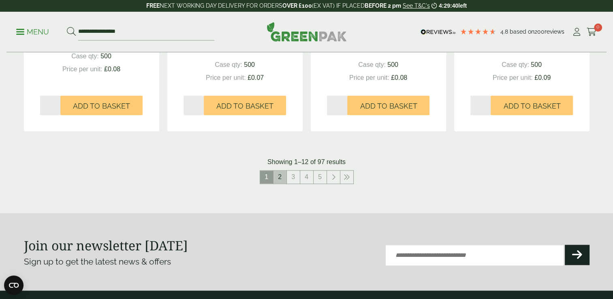 The width and height of the screenshot is (613, 299). I want to click on p: Menu, so click(32, 32).